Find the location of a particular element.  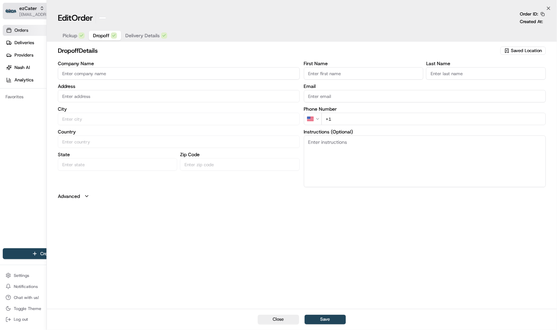

input: Enter first name is located at coordinates (364, 73).